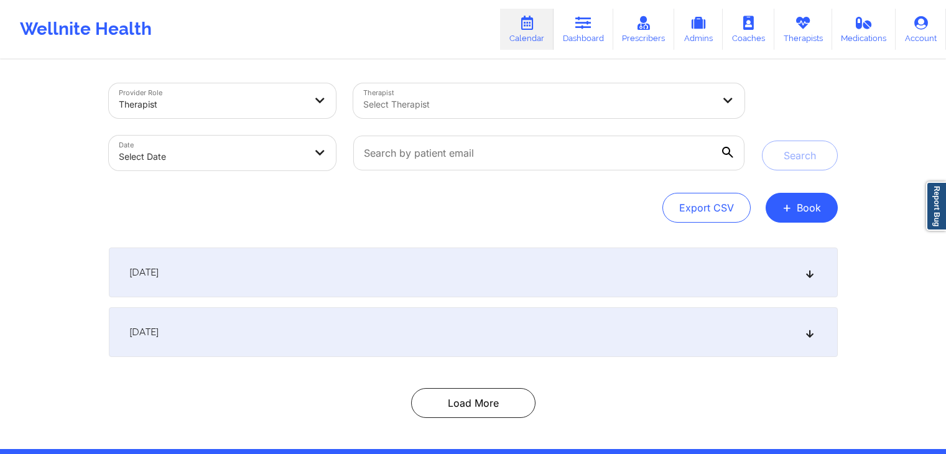 The width and height of the screenshot is (946, 454). Describe the element at coordinates (473, 403) in the screenshot. I see `button: Load More` at that location.